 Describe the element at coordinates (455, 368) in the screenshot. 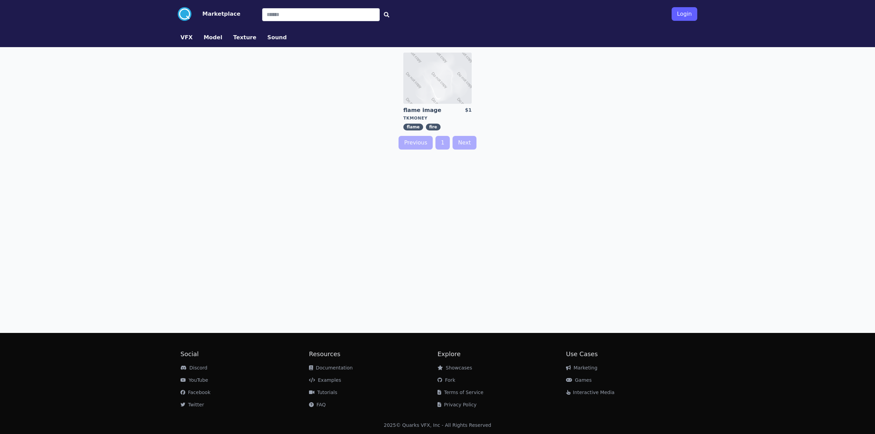

I see `a: Showcases` at that location.